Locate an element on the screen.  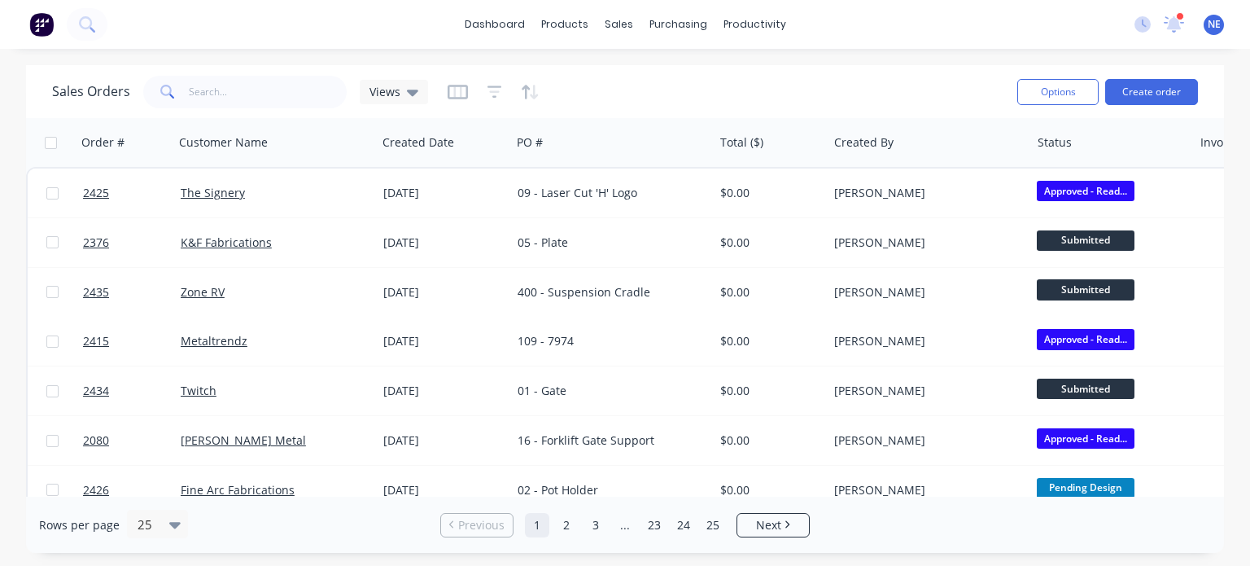
span: Views is located at coordinates (385, 91).